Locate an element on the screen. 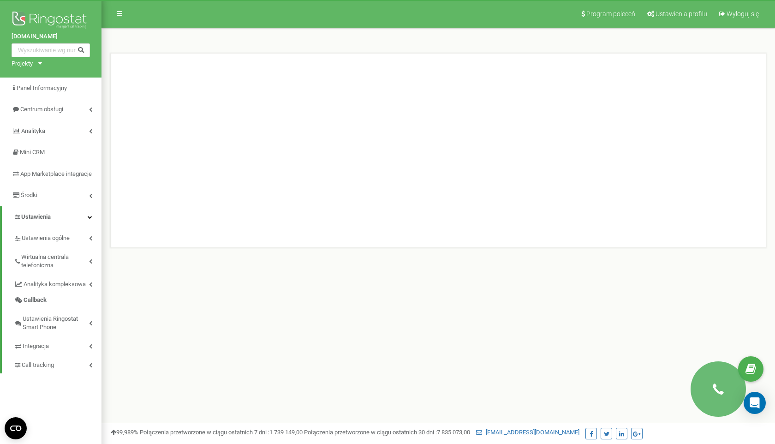  span: Ustawienia ogólne is located at coordinates (46, 238).